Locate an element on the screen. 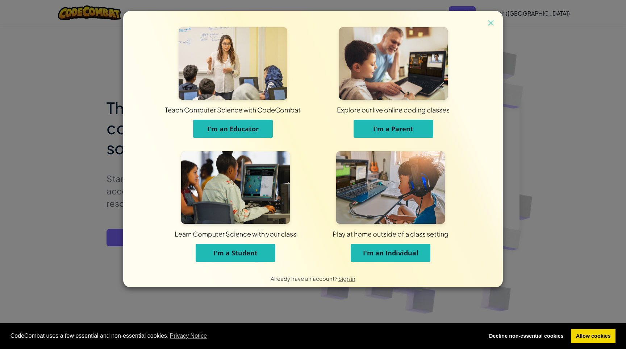 The width and height of the screenshot is (626, 349). img: For Parents is located at coordinates (393, 63).